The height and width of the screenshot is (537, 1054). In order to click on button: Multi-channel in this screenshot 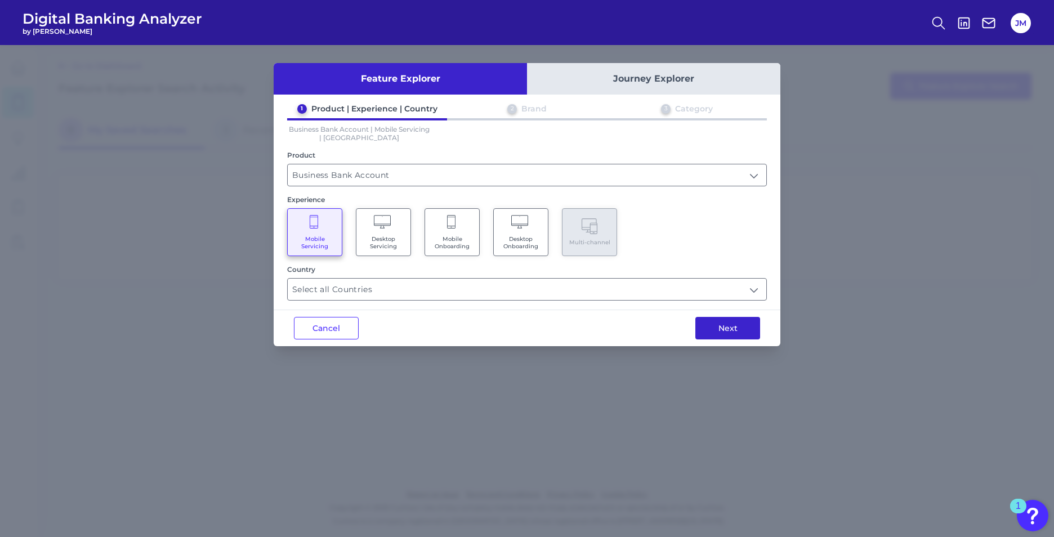, I will do `click(590, 232)`.